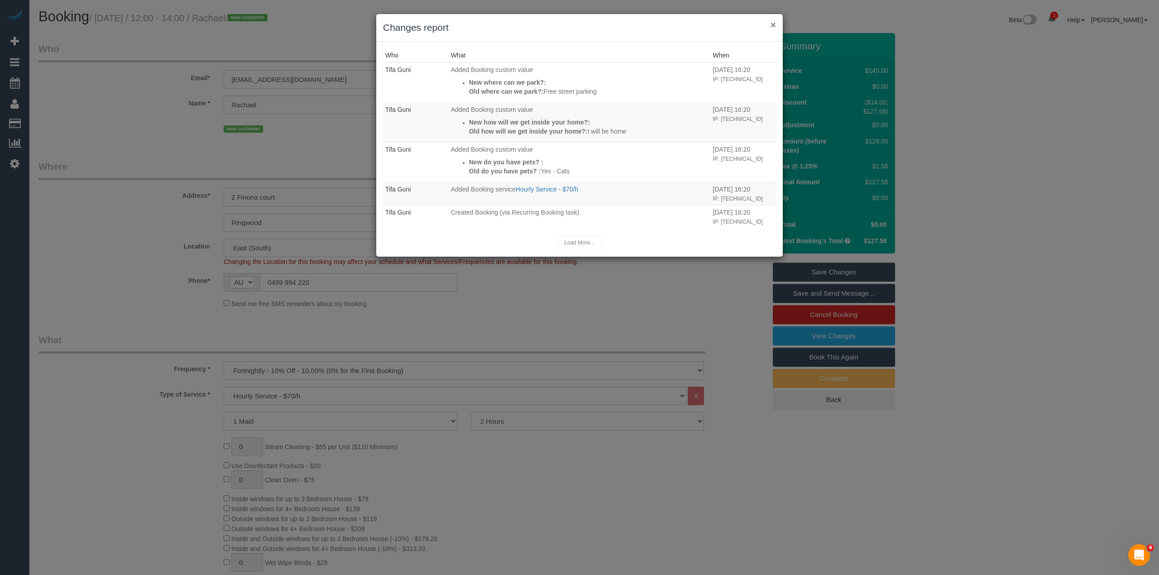 The width and height of the screenshot is (1159, 575). What do you see at coordinates (416, 55) in the screenshot?
I see `th: Who` at bounding box center [416, 55].